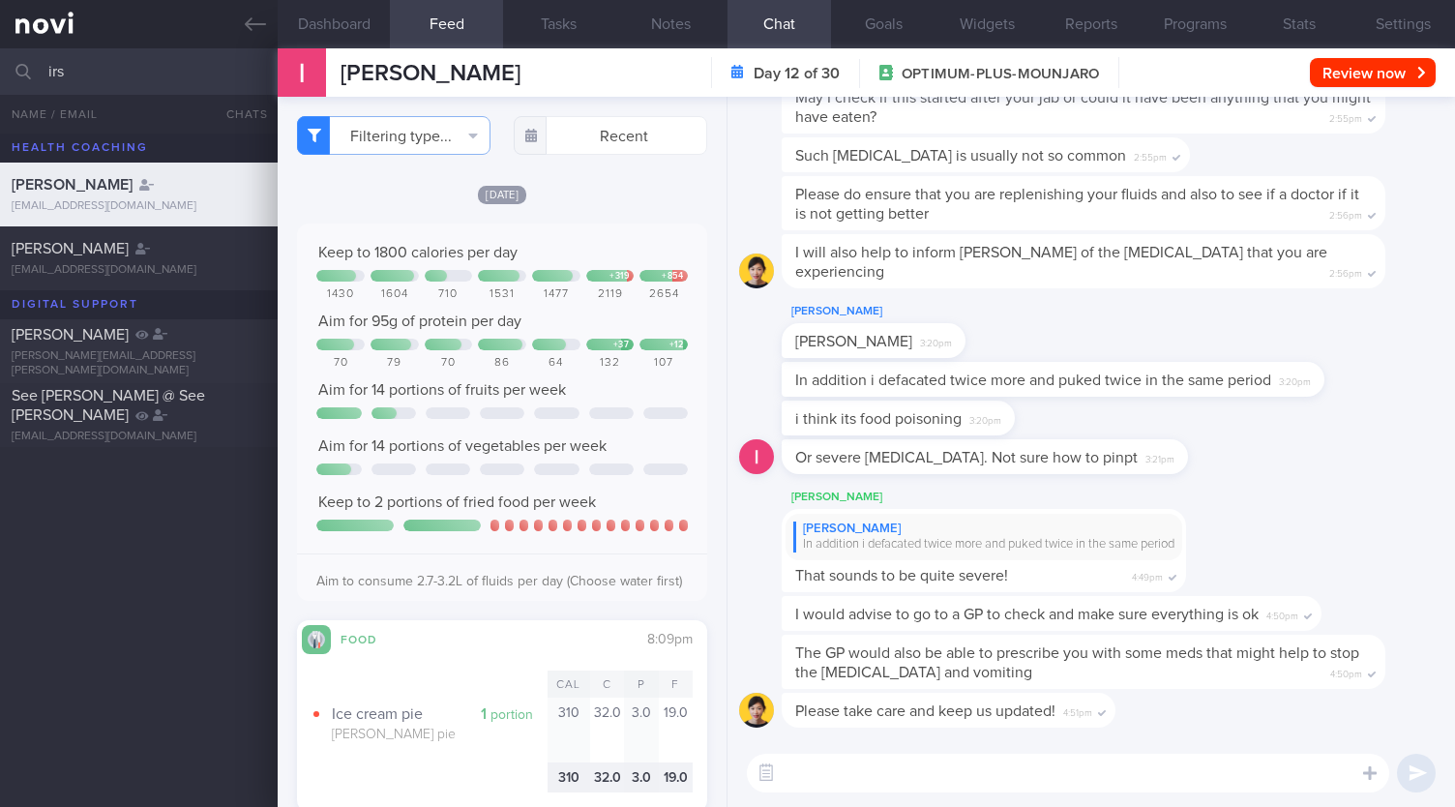 The width and height of the screenshot is (1455, 807). What do you see at coordinates (569, 684) in the screenshot?
I see `div: Cal` at bounding box center [569, 684].